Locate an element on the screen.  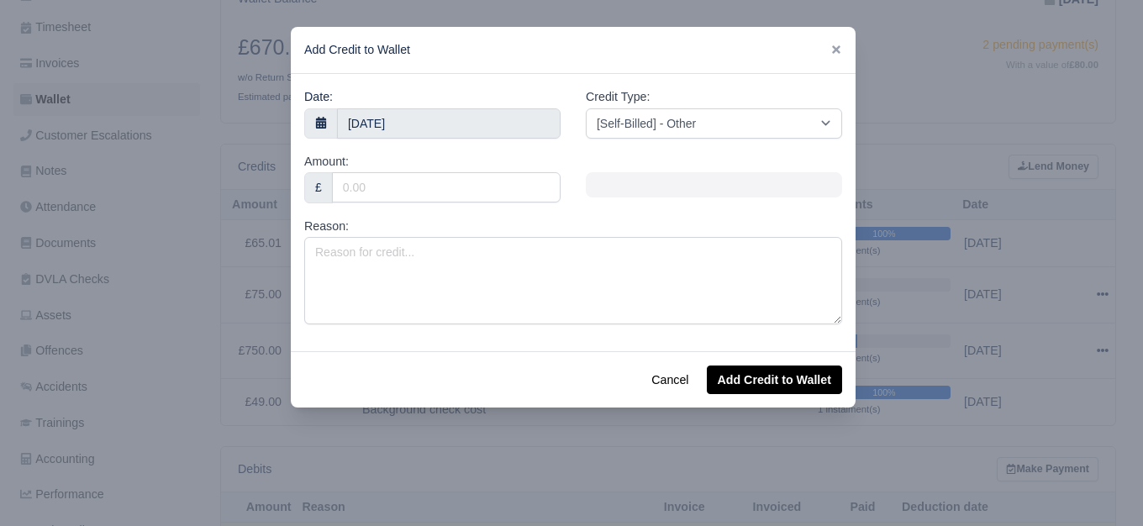
label: Credit Type: is located at coordinates (618, 97).